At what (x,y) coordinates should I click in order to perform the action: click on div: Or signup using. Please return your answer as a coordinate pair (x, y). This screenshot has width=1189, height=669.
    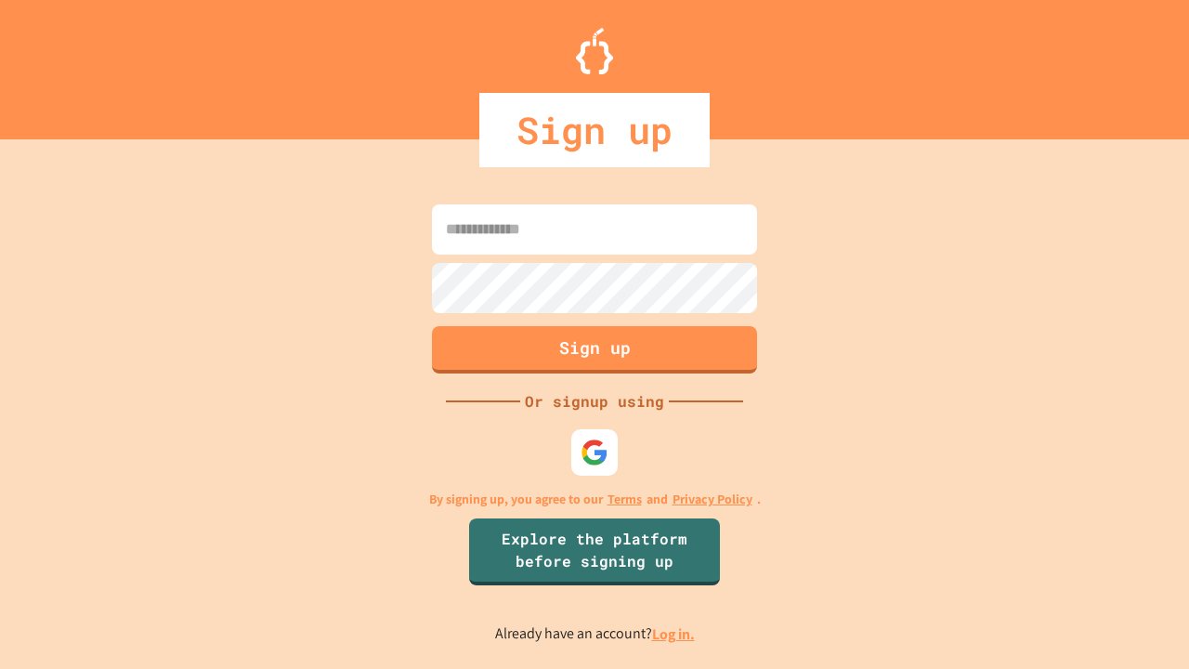
    Looking at the image, I should click on (595, 401).